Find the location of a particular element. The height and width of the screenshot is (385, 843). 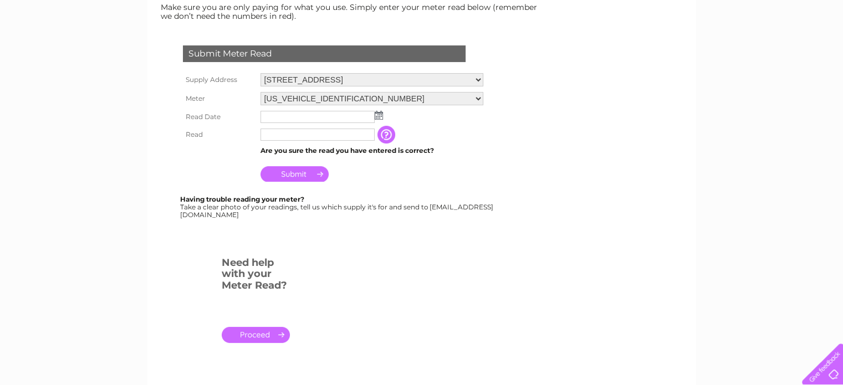

img: logo.png is located at coordinates (58, 45).